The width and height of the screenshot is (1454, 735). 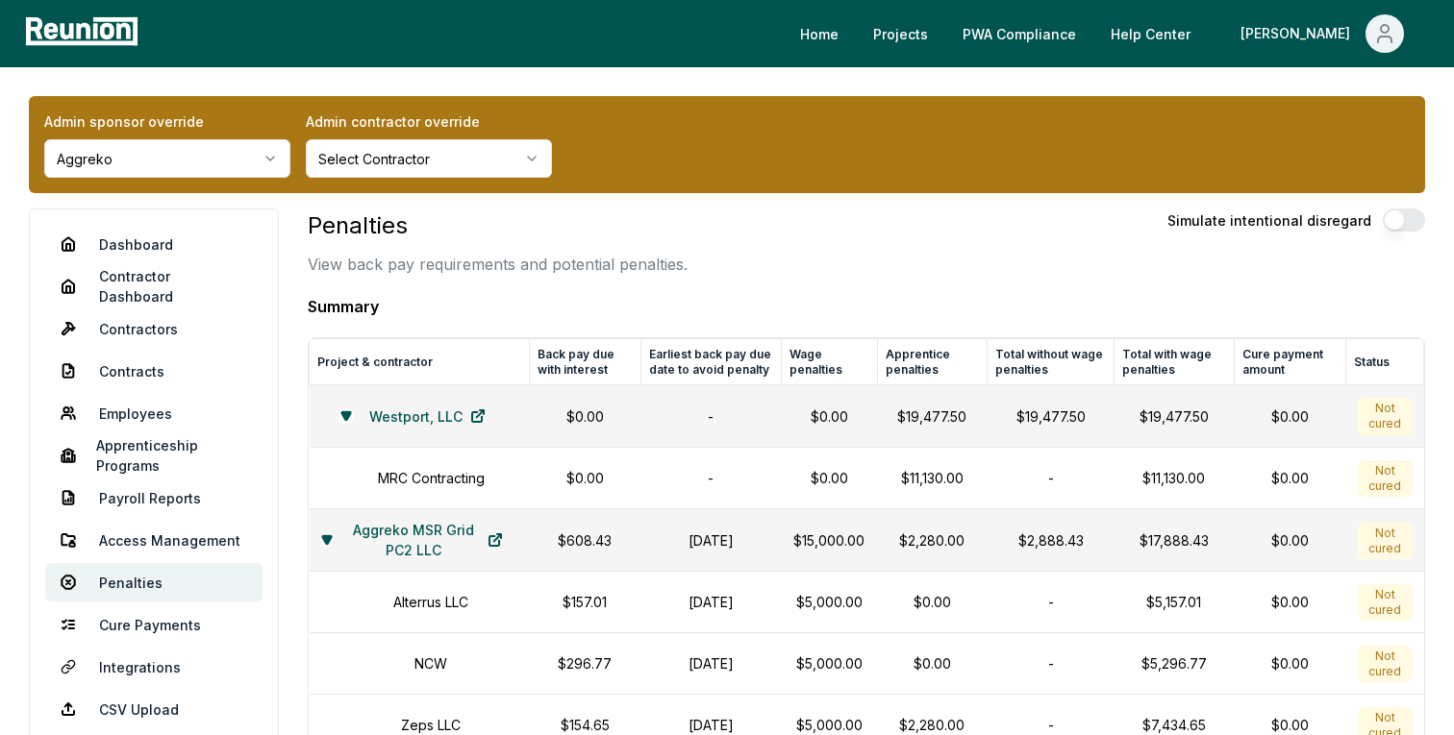 What do you see at coordinates (419, 362) in the screenshot?
I see `th: Project & contractor` at bounding box center [419, 362].